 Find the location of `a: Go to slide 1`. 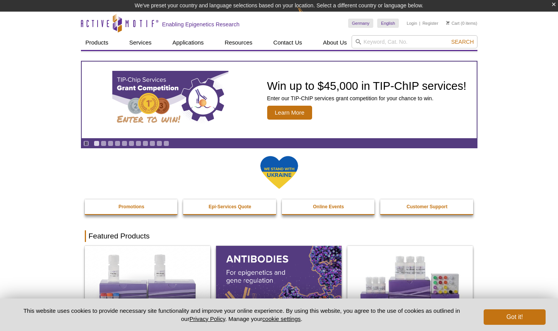

a: Go to slide 1 is located at coordinates (96, 143).